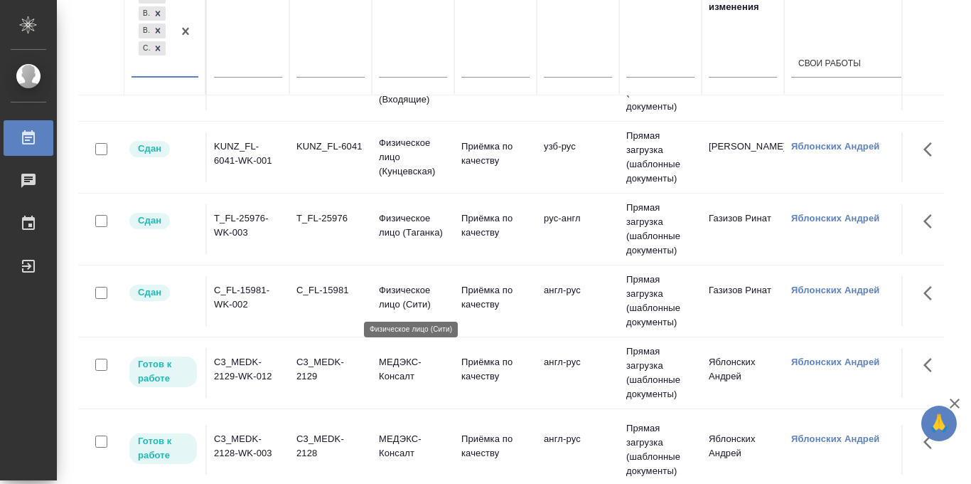 The image size is (971, 484). Describe the element at coordinates (331, 446) in the screenshot. I see `div: C3_MEDK-2128` at that location.